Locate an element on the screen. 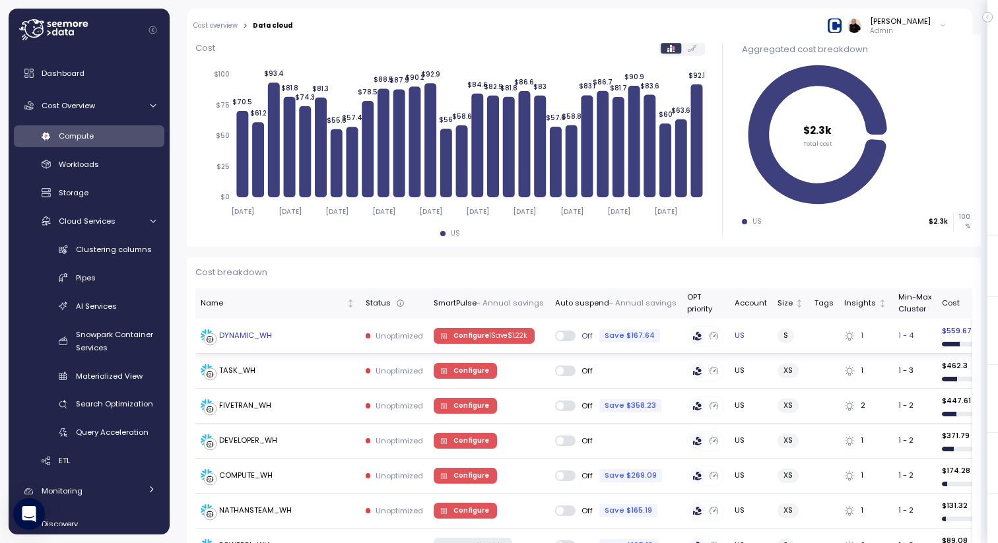 This screenshot has width=998, height=543. p: - Annual savings is located at coordinates (510, 304).